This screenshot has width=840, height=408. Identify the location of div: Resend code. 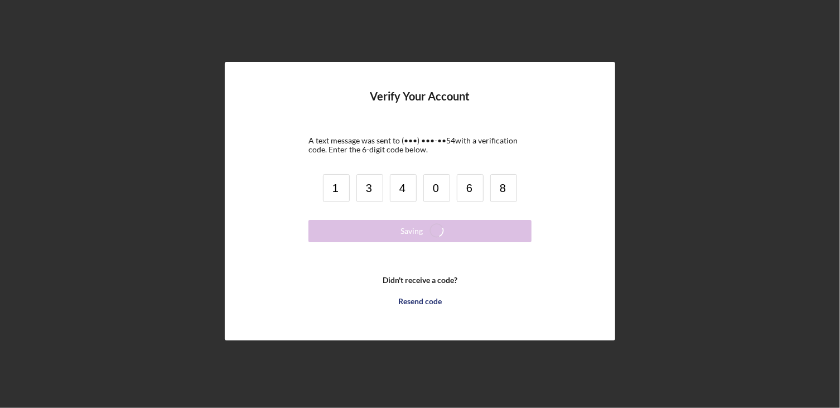
(420, 301).